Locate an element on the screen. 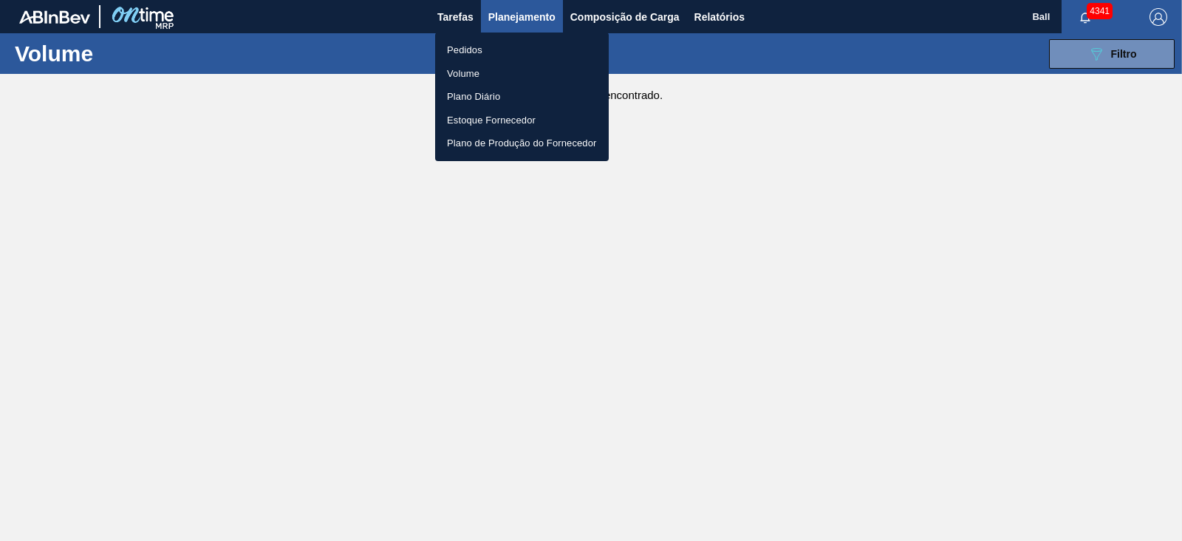  li: Plano de Produção do Fornecedor is located at coordinates (521, 143).